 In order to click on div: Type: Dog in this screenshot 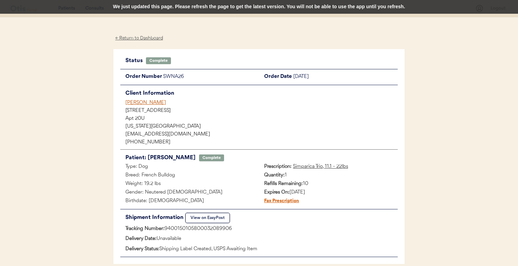, I will do `click(190, 167)`.